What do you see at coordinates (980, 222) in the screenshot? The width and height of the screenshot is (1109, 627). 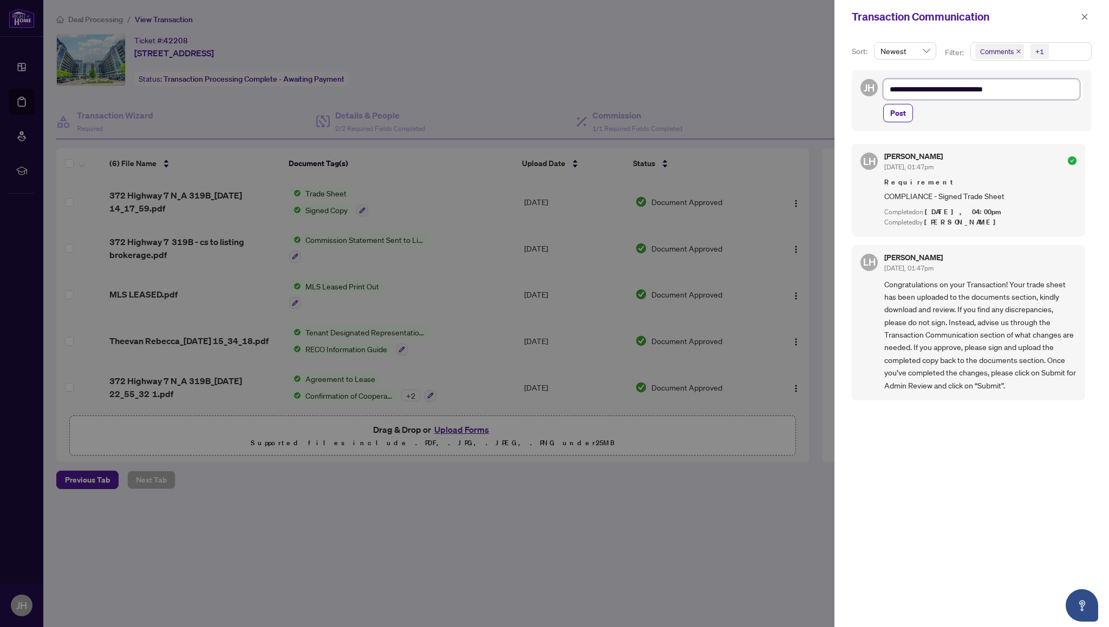 I see `div: Completed by` at bounding box center [980, 222].